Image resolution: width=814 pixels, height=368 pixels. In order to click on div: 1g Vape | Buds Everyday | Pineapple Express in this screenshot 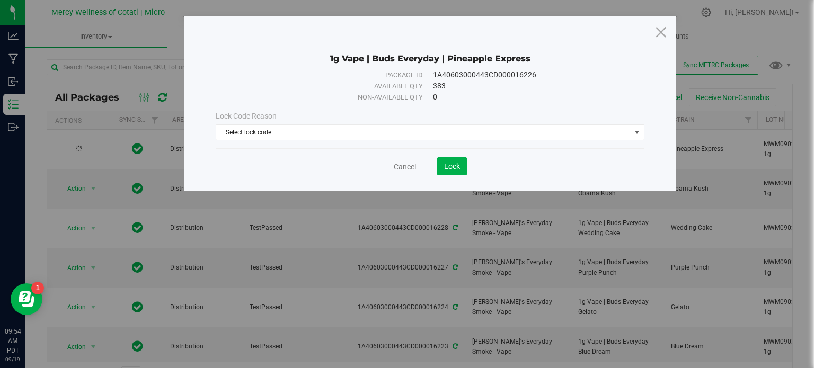, I will do `click(430, 51)`.